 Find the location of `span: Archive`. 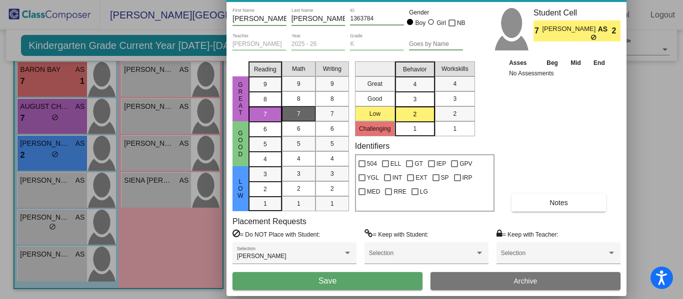

span: Archive is located at coordinates (525, 281).